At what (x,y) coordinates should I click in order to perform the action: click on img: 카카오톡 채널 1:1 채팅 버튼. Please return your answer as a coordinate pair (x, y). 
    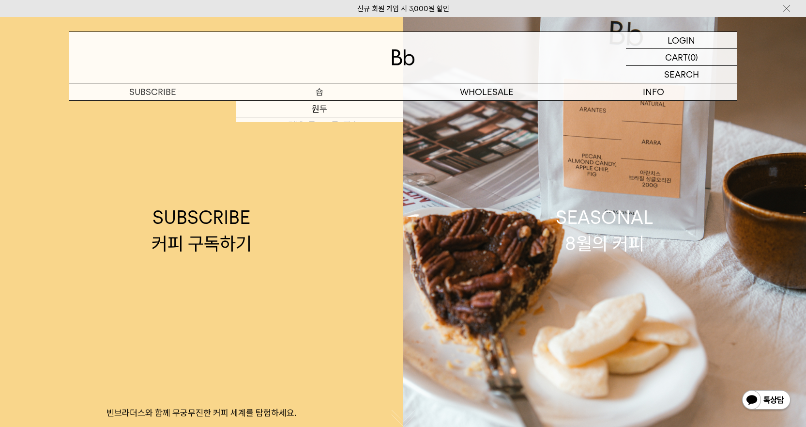
    Looking at the image, I should click on (766, 400).